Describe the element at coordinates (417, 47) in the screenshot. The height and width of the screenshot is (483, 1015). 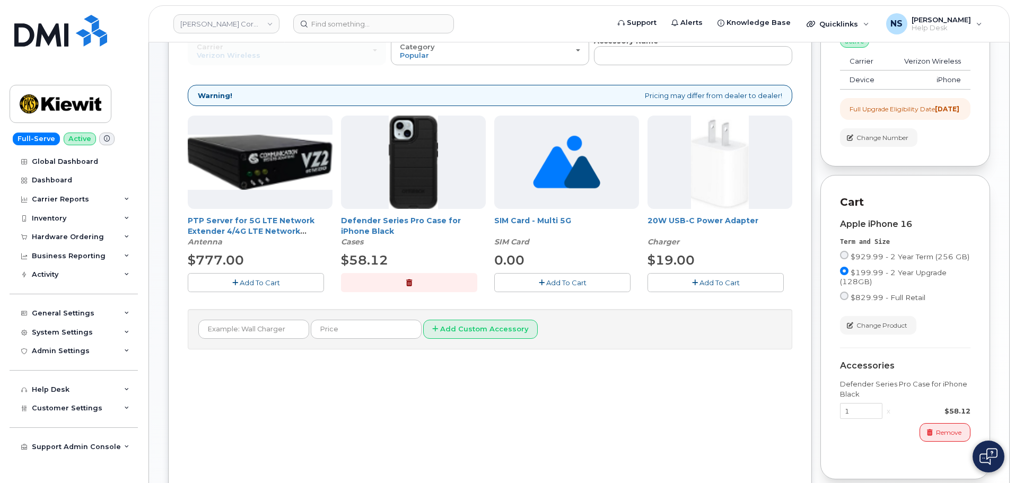
I see `span: Category` at that location.